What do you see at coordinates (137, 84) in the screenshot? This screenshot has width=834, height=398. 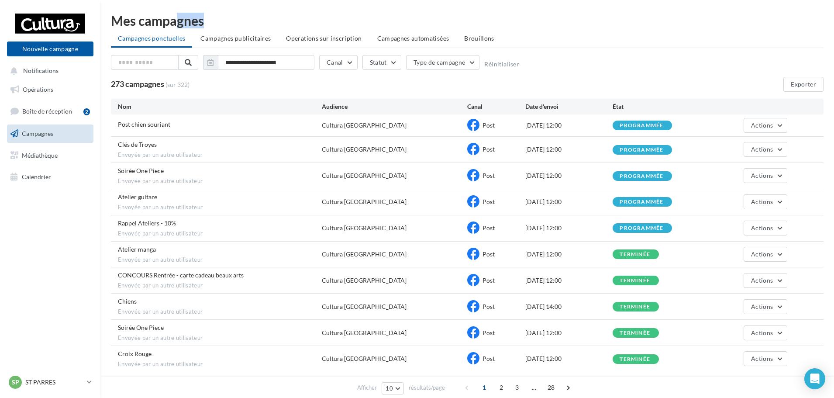 I see `span: 273 campagnes` at bounding box center [137, 84].